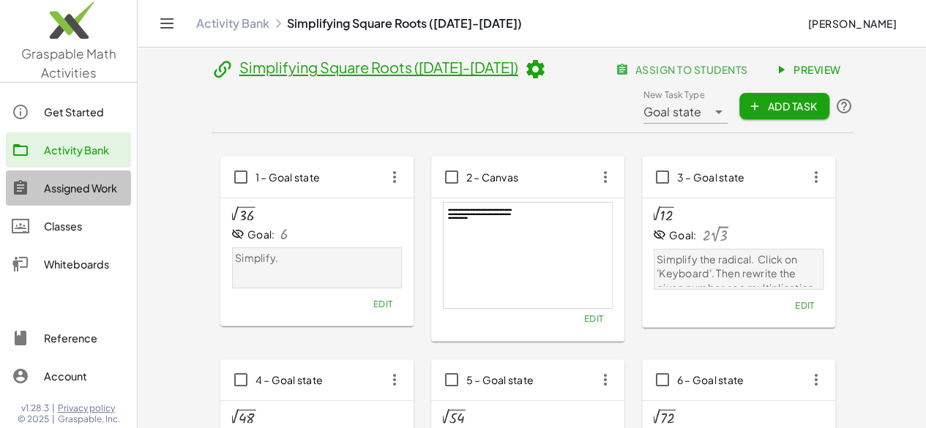  I want to click on span: 3 – Goal state, so click(710, 177).